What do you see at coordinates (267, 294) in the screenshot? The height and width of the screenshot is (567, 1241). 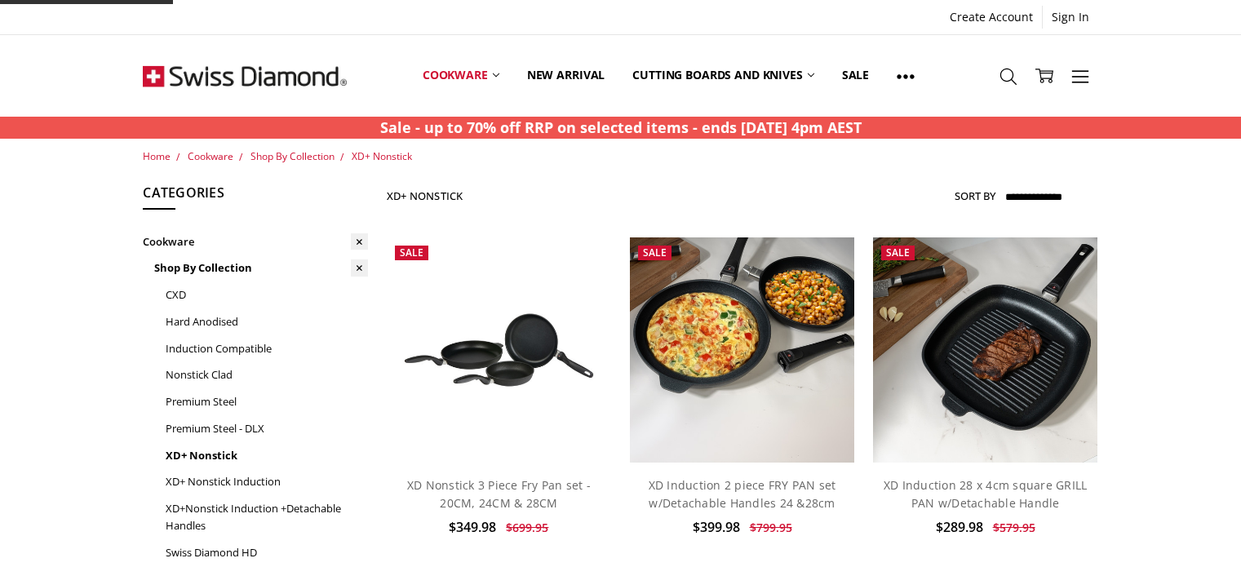 I see `a: CXD` at bounding box center [267, 294].